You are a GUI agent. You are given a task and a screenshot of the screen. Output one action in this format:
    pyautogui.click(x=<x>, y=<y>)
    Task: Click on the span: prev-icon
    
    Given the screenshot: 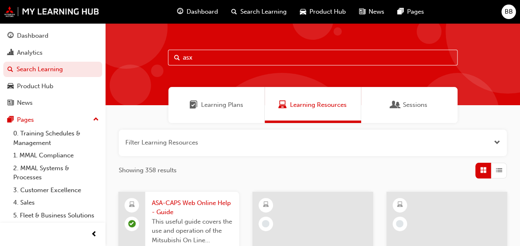 What is the action you would take?
    pyautogui.click(x=94, y=234)
    